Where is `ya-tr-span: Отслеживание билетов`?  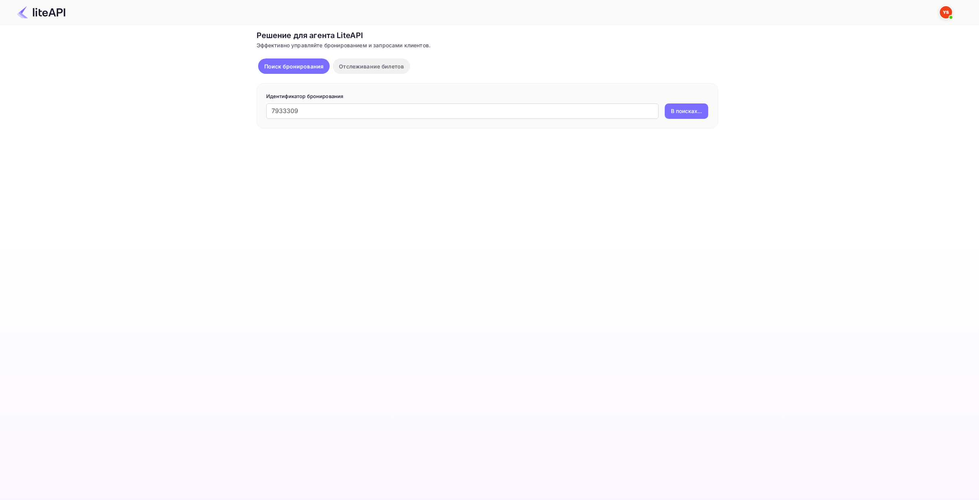 ya-tr-span: Отслеживание билетов is located at coordinates (371, 66).